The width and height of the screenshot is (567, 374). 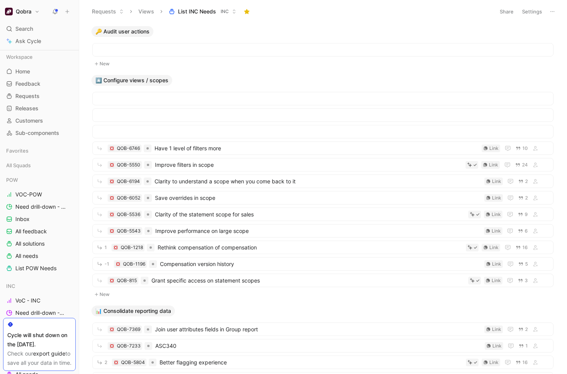 What do you see at coordinates (27, 96) in the screenshot?
I see `span: Requests` at bounding box center [27, 96].